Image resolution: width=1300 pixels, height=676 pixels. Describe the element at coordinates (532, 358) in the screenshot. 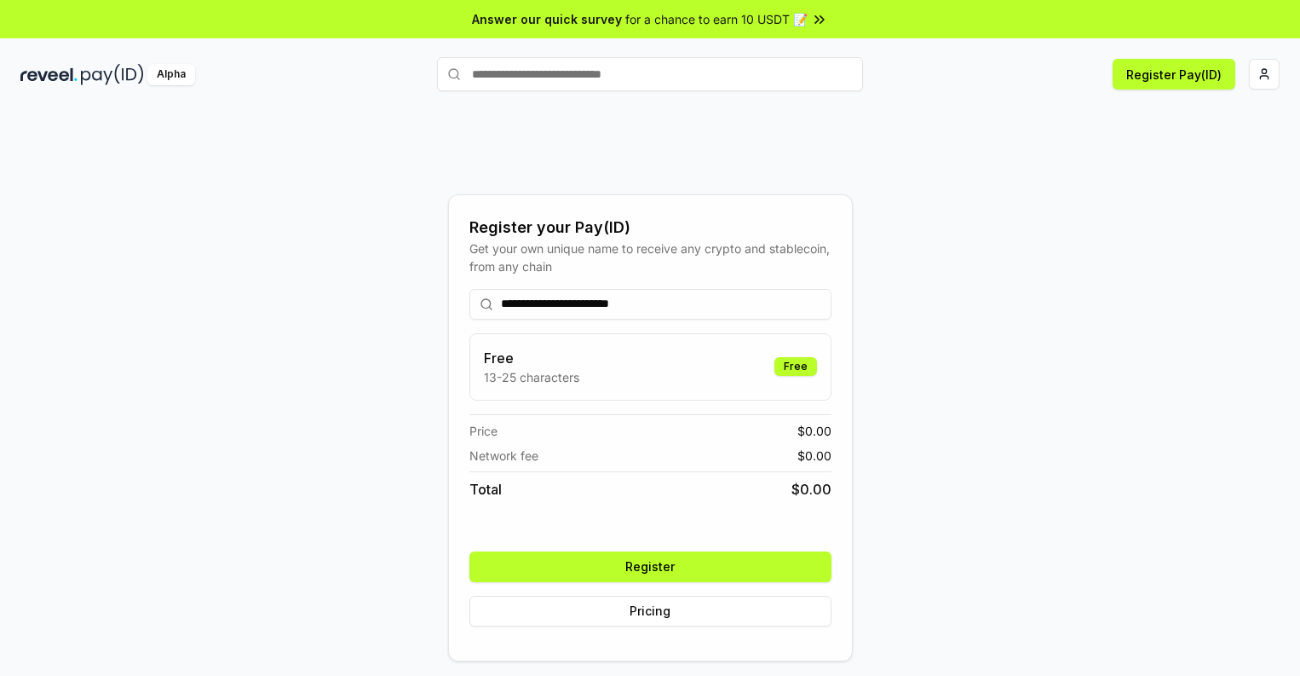

I see `h3: Free` at that location.